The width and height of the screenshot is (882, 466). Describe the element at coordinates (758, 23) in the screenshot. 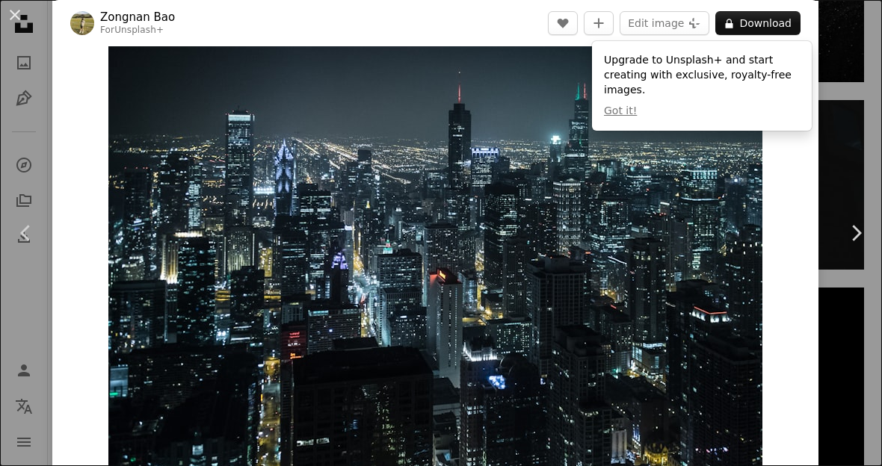

I see `button: Download` at that location.